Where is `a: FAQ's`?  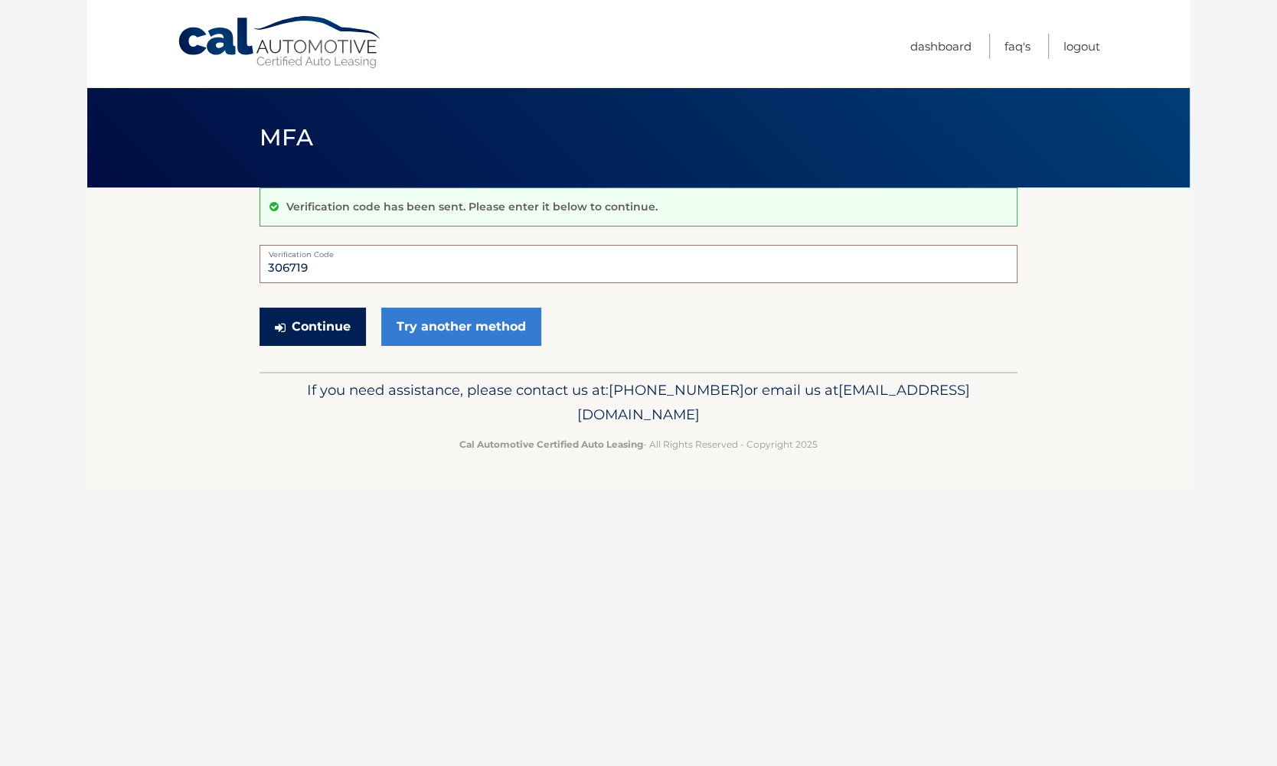 a: FAQ's is located at coordinates (1017, 46).